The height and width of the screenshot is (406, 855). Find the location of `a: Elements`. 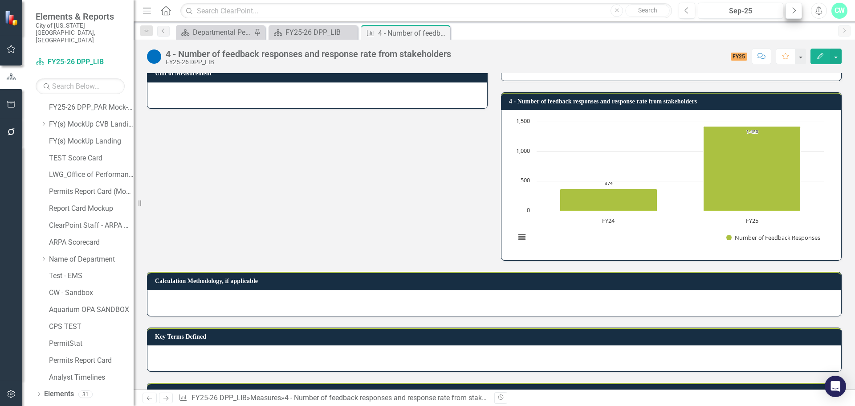

a: Elements is located at coordinates (59, 394).